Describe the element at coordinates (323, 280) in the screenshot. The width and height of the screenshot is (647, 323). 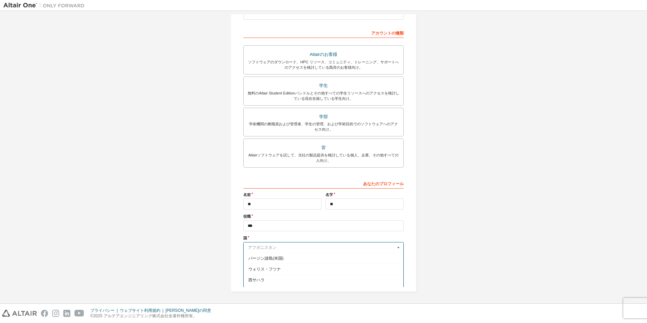
I see `span: 西サハラ` at that location.